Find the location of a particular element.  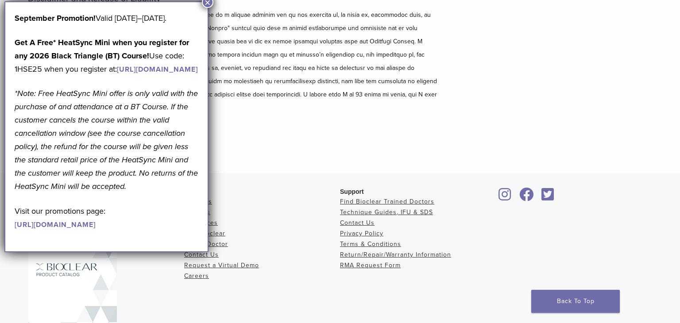

a: Terms & Conditions is located at coordinates (370, 244).